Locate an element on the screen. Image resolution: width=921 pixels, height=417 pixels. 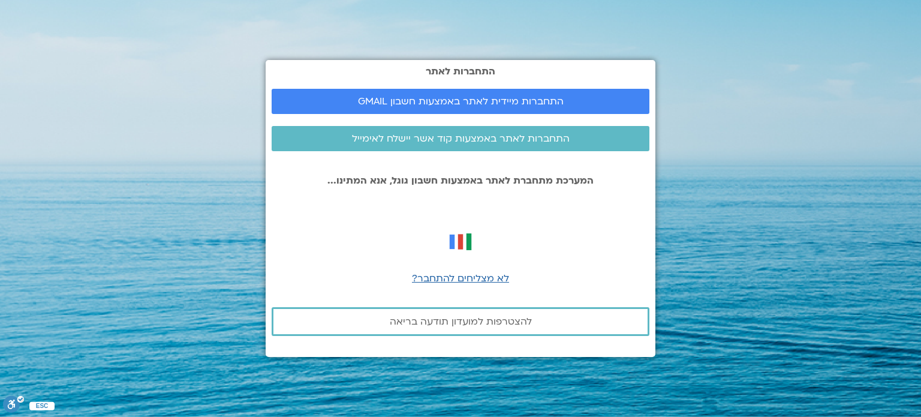
a: התחברות מיידית לאתר באמצעות חשבון GMAIL is located at coordinates (461, 101).